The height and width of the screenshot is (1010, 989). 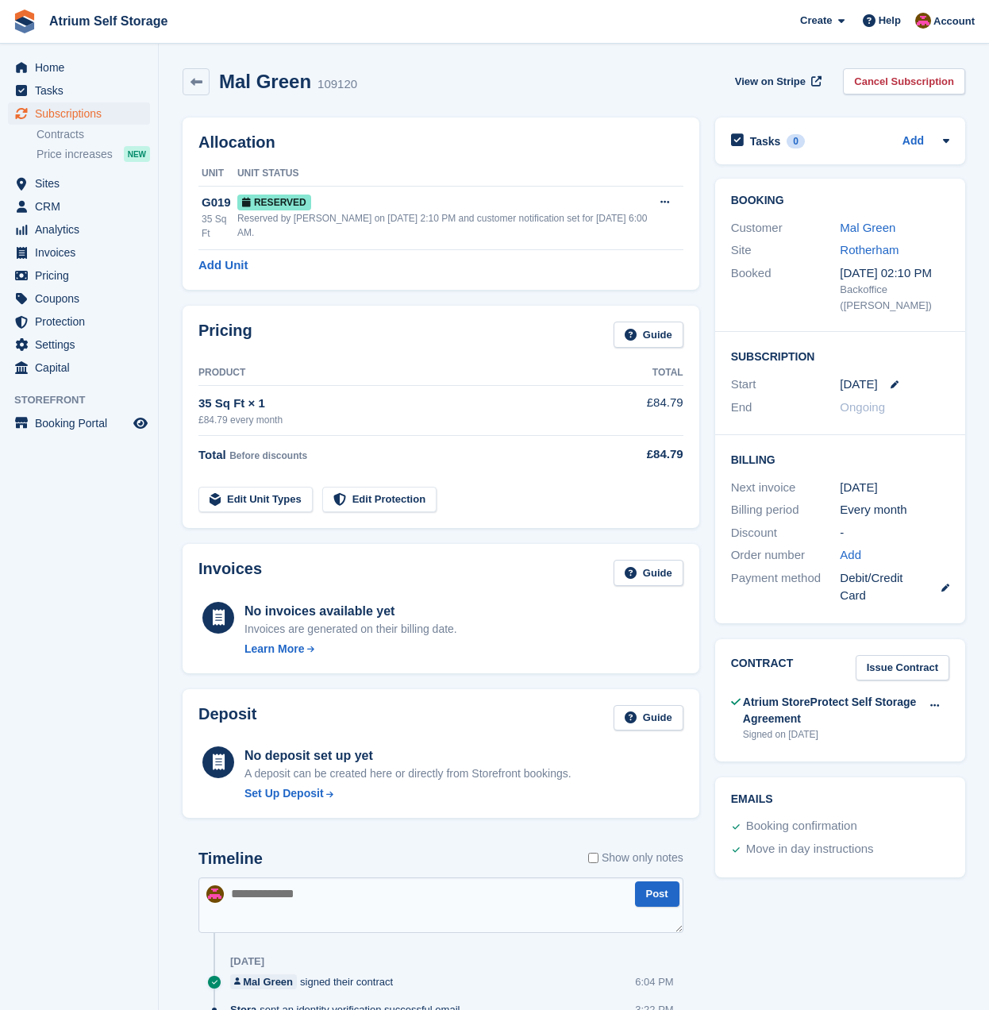 What do you see at coordinates (83, 423) in the screenshot?
I see `span: Booking Portal` at bounding box center [83, 423].